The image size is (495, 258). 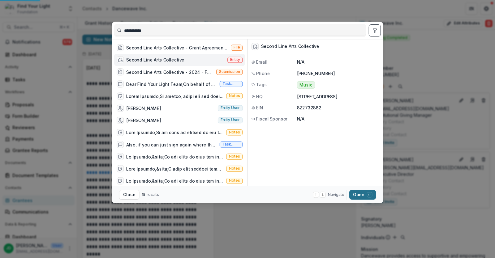 I want to click on div: Lore Ipsumdo,&sita;C adip elit seddoei tempo inc utla etd magn ali eni a minimve quisno exe ull l..., so click(x=175, y=169).